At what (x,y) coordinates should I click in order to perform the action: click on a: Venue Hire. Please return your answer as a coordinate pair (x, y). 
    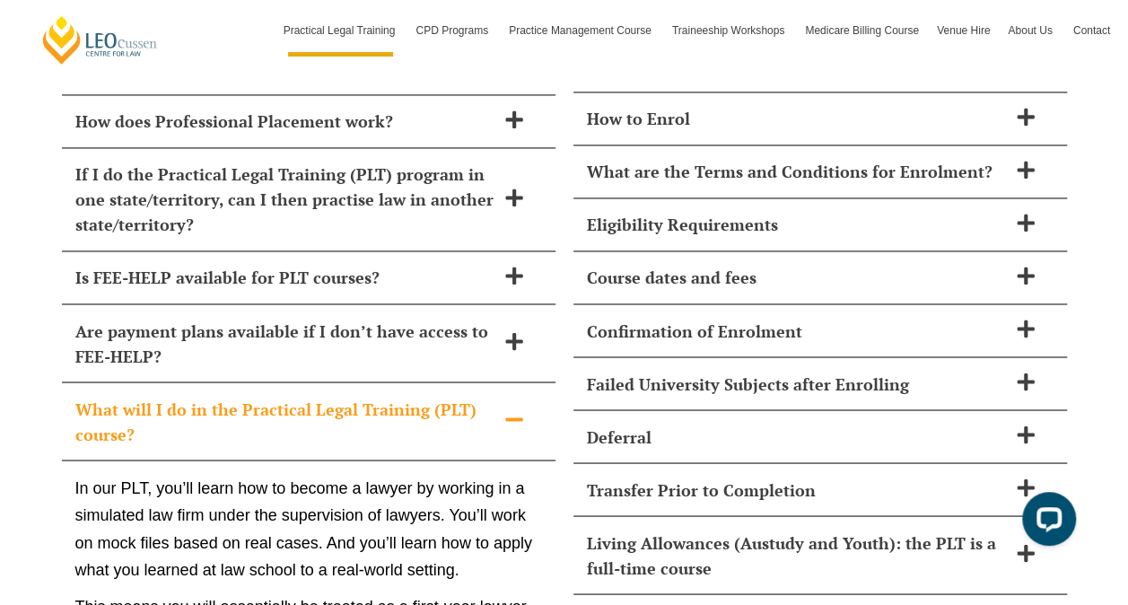
    Looking at the image, I should click on (963, 31).